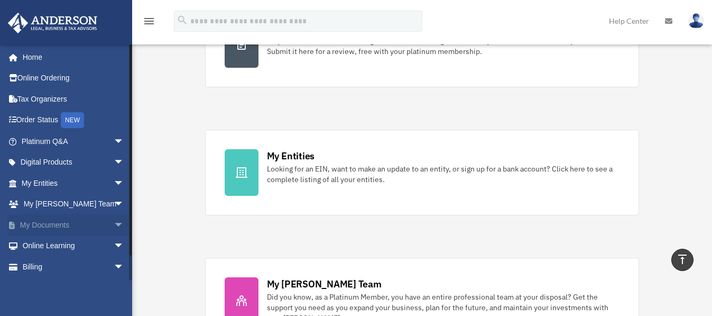  I want to click on i: menu, so click(149, 21).